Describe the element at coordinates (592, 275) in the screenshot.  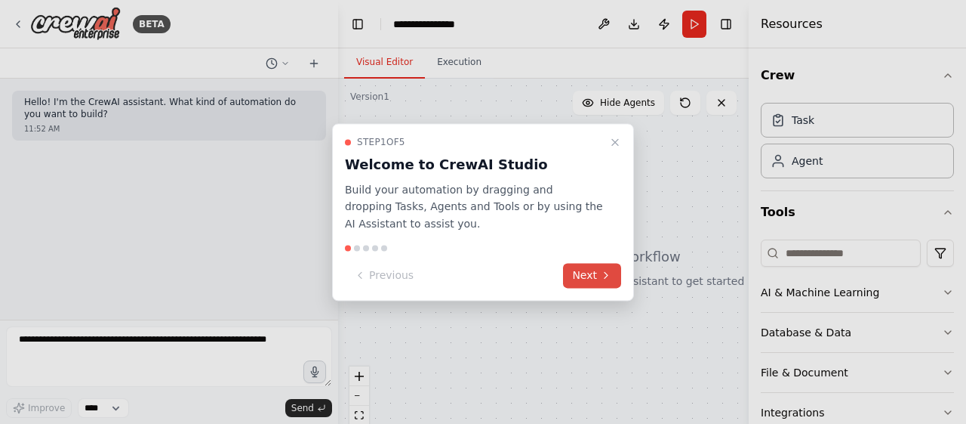
I see `button: Next` at that location.